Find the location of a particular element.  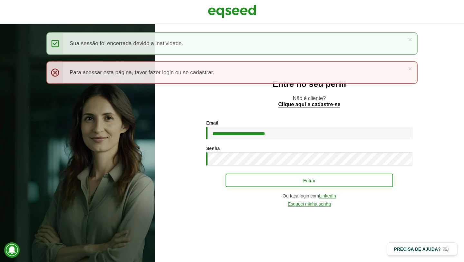

a: Esqueci minha senha is located at coordinates (309, 204).